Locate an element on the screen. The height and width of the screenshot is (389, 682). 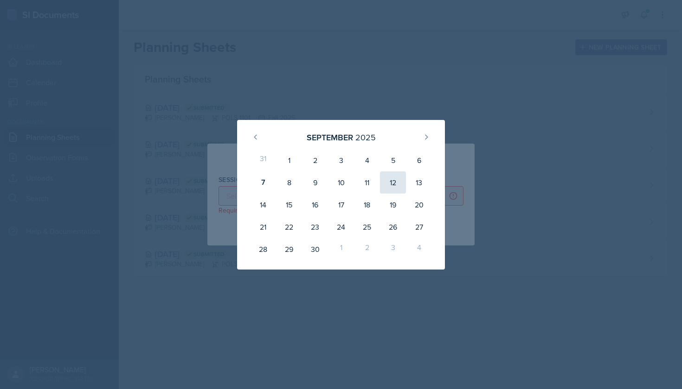
div: 15 is located at coordinates (289, 205).